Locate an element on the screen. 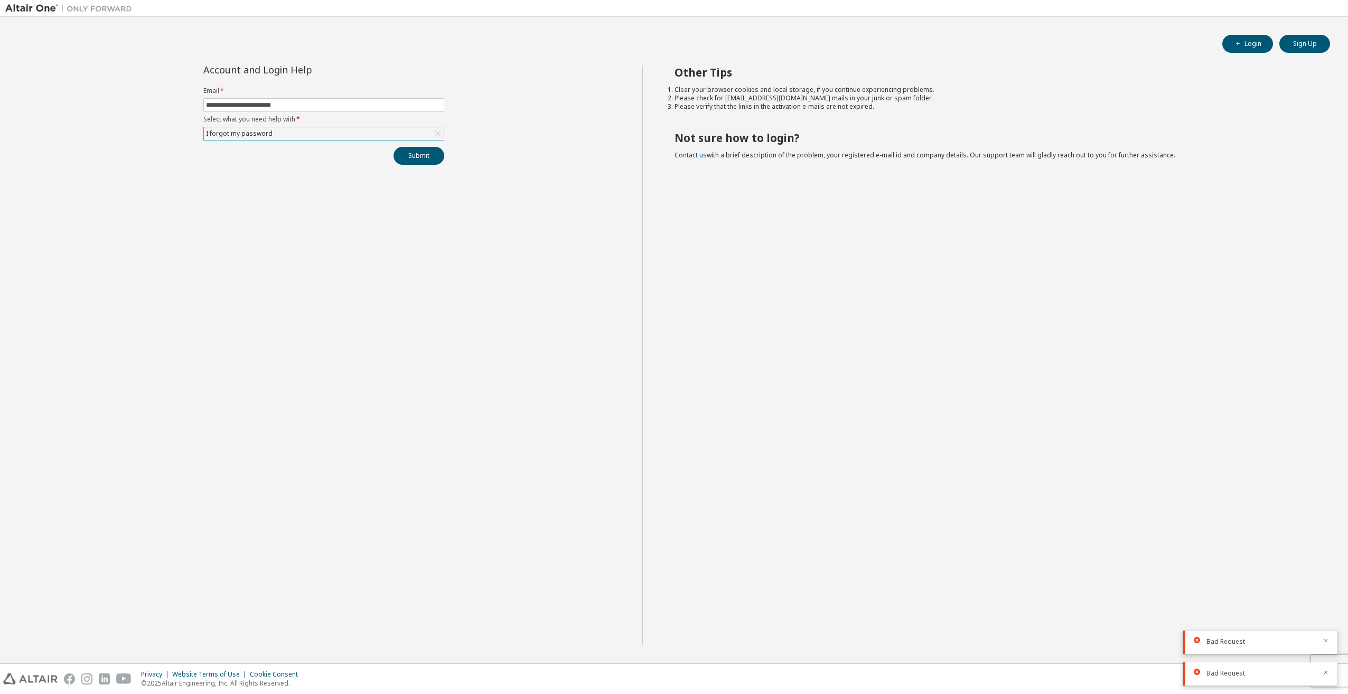 This screenshot has width=1348, height=694. label: Email is located at coordinates (324, 91).